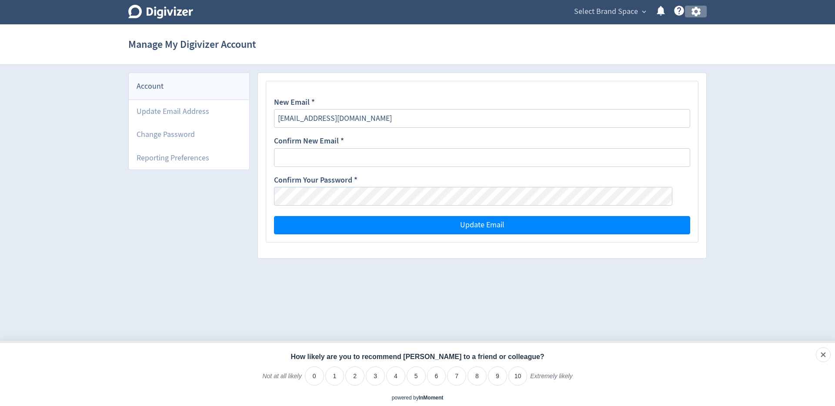  Describe the element at coordinates (316, 181) in the screenshot. I see `label: Confirm Your Password *` at that location.